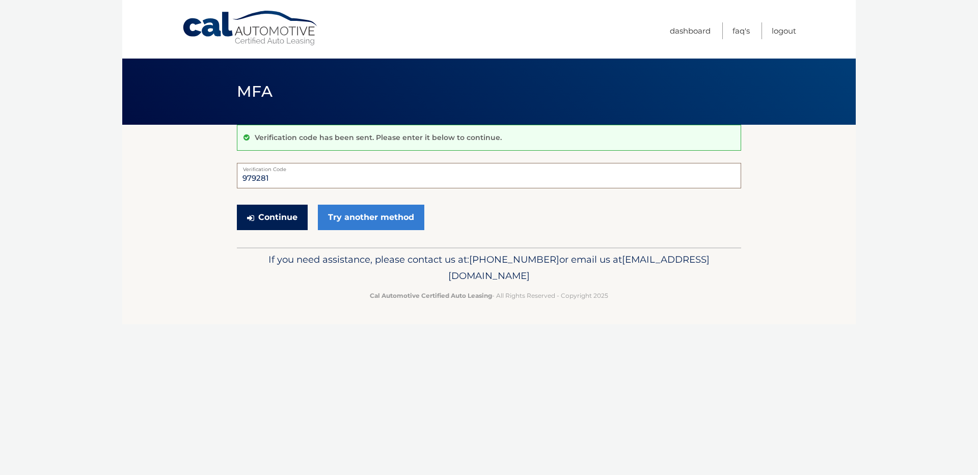 This screenshot has width=978, height=475. I want to click on p: Verification code has been sent. Please enter it below to continue., so click(378, 137).